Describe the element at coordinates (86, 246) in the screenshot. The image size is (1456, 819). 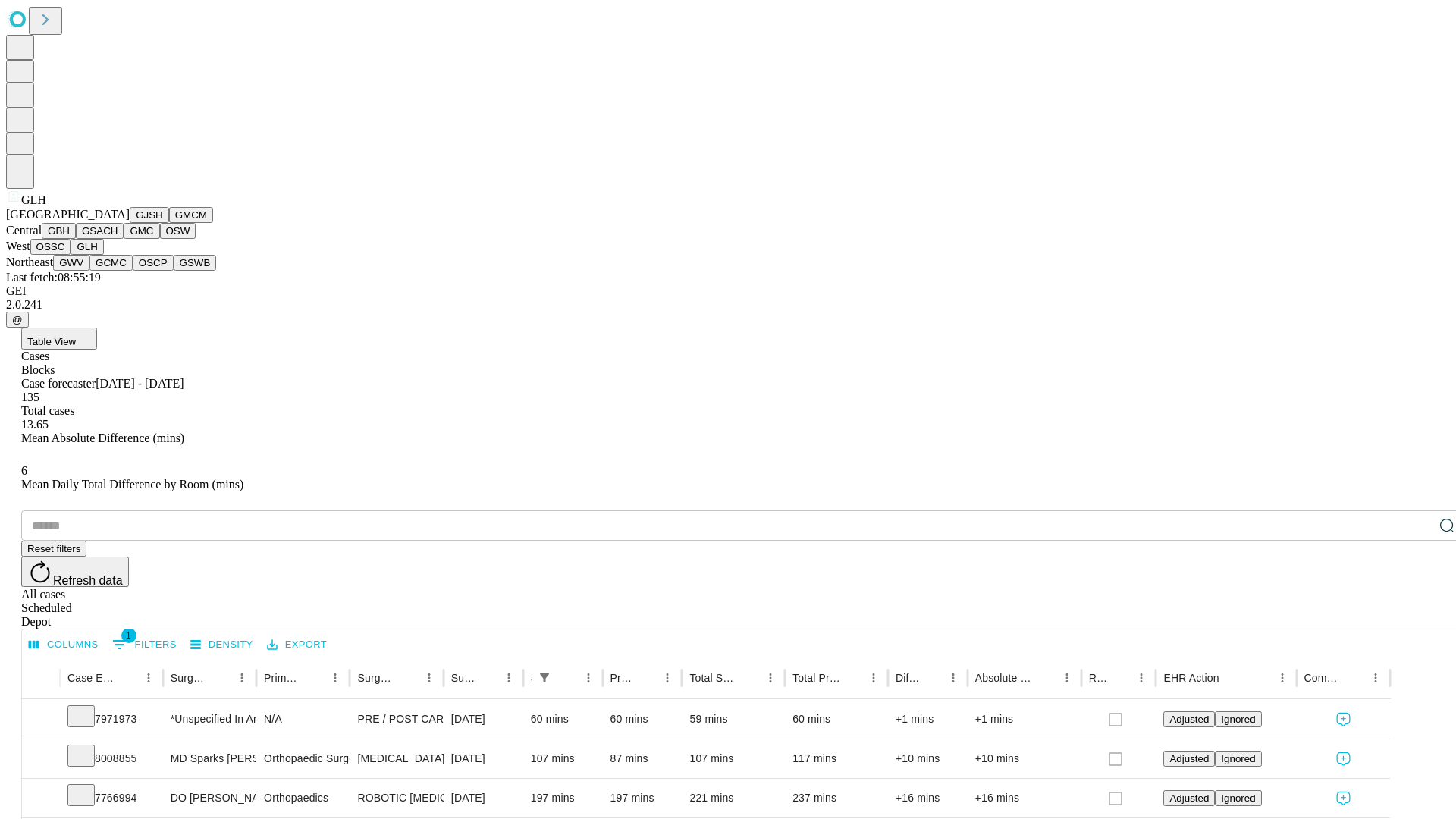
I see `button: GLH` at that location.